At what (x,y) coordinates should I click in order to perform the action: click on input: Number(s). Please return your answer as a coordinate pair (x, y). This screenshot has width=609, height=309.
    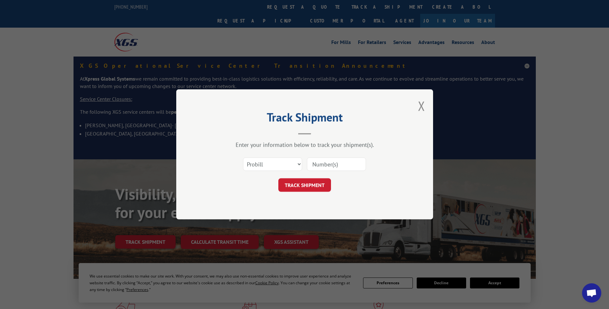
    Looking at the image, I should click on (336, 164).